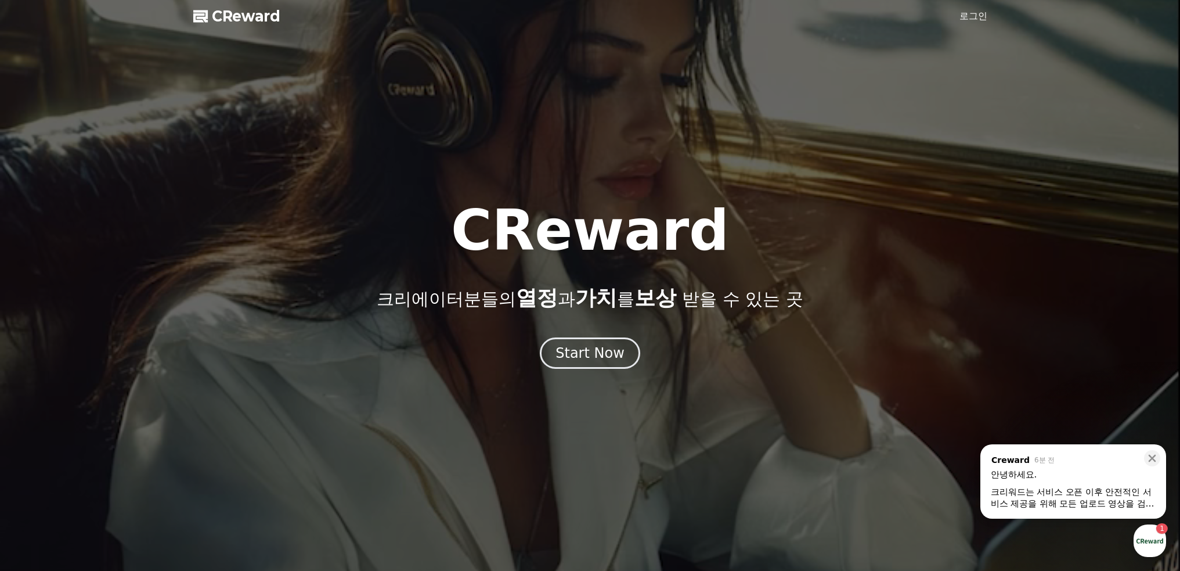 The height and width of the screenshot is (571, 1180). Describe the element at coordinates (655, 297) in the screenshot. I see `span: 보상` at that location.